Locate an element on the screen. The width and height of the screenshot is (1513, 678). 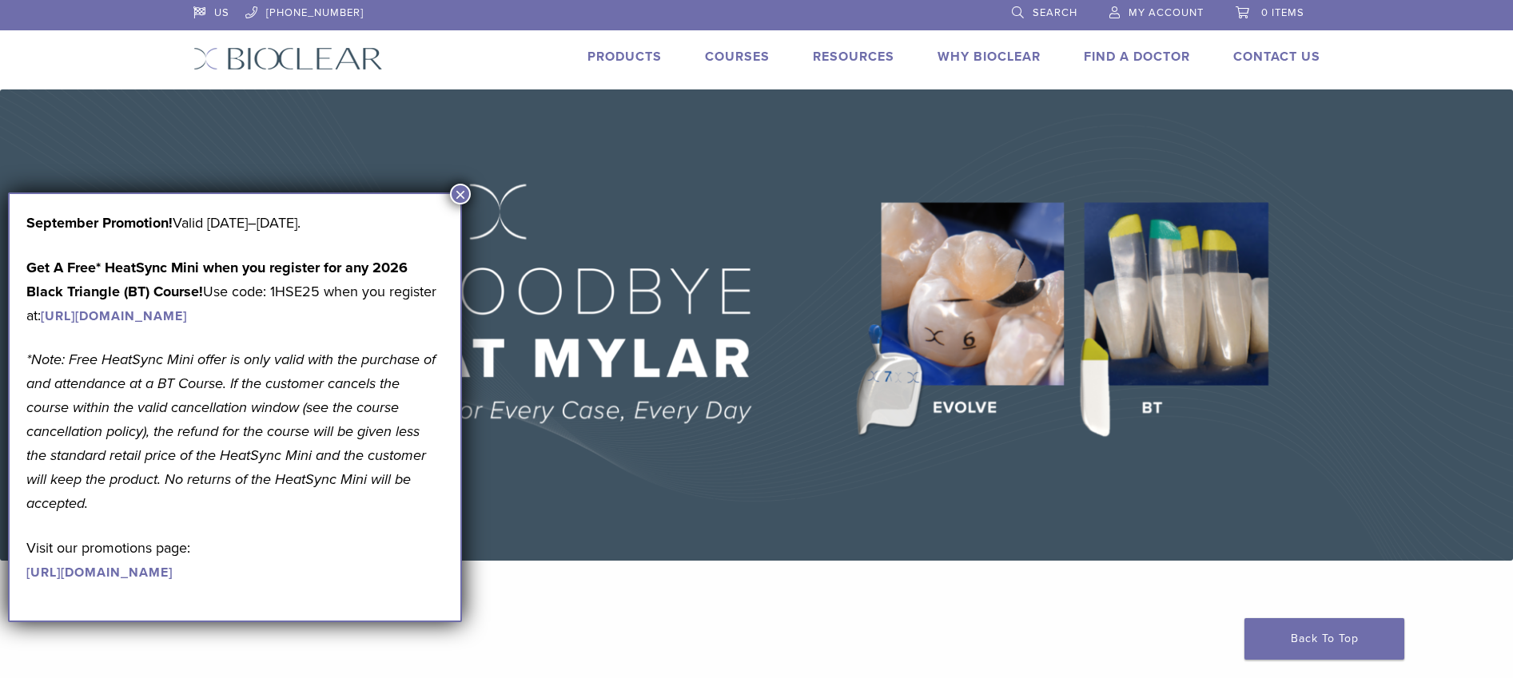
p: Visit our promotions page: is located at coordinates (235, 560).